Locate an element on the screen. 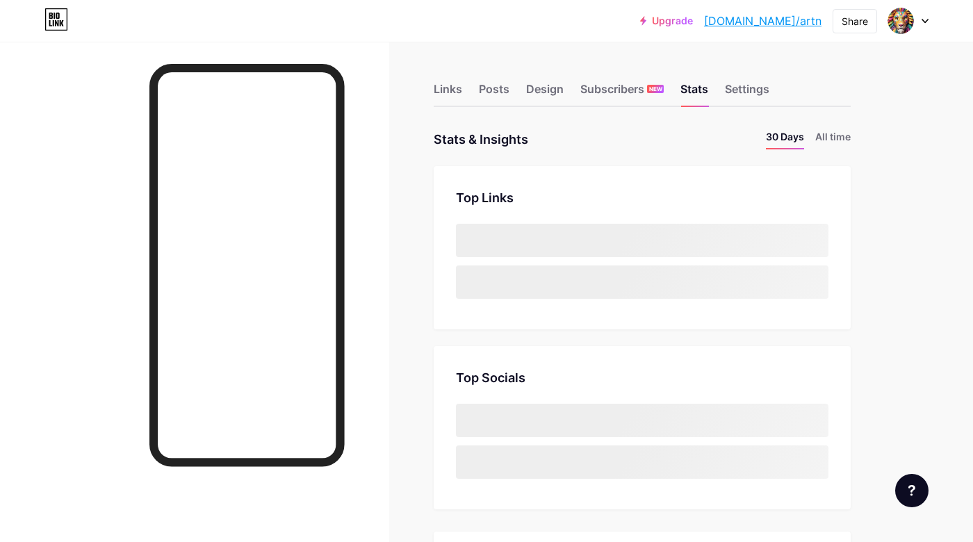 The height and width of the screenshot is (542, 973). div: Top Socials is located at coordinates (642, 377).